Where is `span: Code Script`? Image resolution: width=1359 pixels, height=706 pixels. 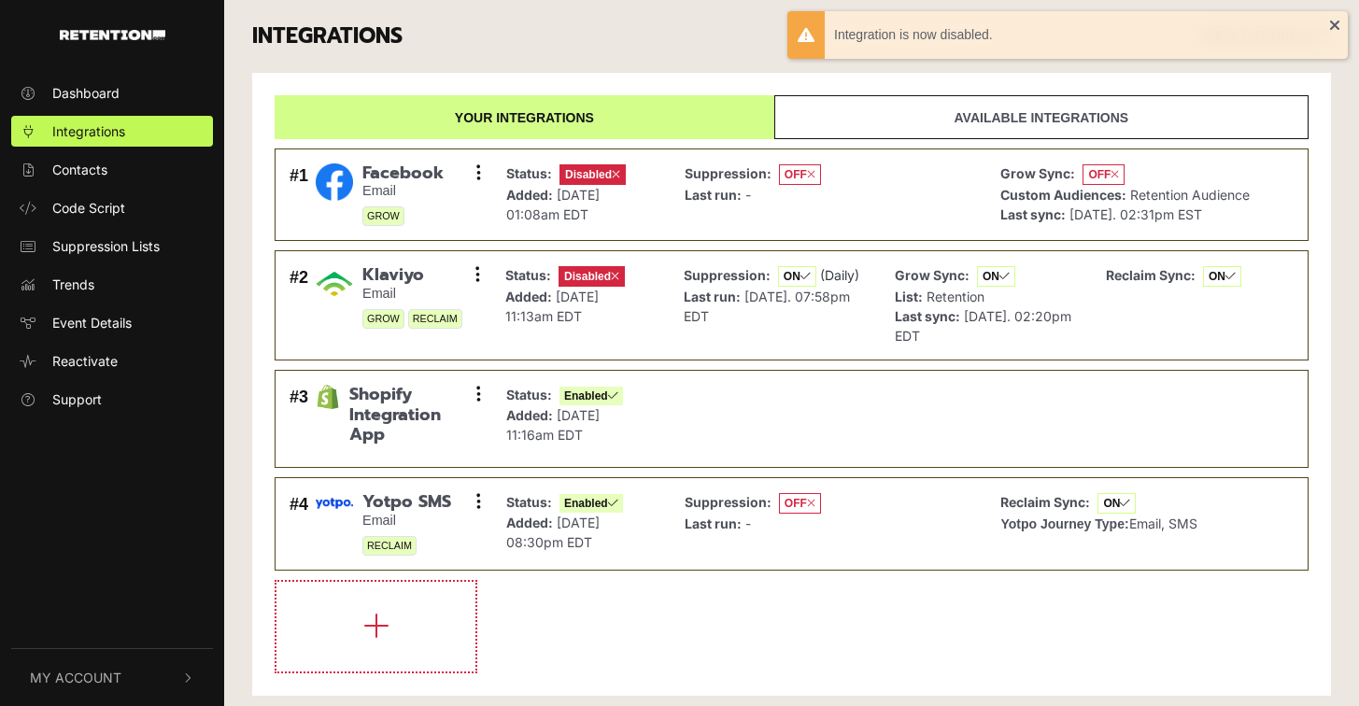
span: Code Script is located at coordinates (89, 207).